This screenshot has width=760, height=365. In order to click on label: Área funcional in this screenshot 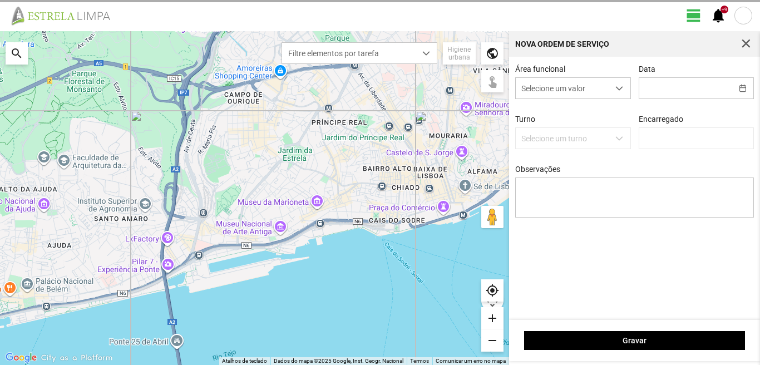, I will do `click(541, 69)`.